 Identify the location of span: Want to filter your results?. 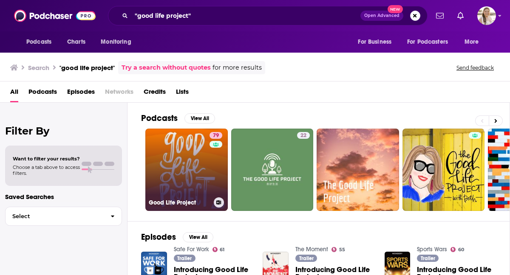
(46, 159).